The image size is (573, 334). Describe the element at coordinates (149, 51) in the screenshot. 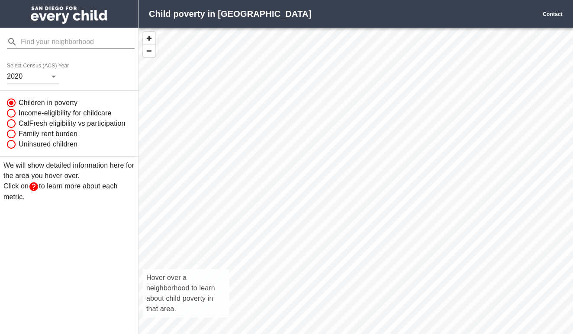

I see `button: Zoom Out` at that location.